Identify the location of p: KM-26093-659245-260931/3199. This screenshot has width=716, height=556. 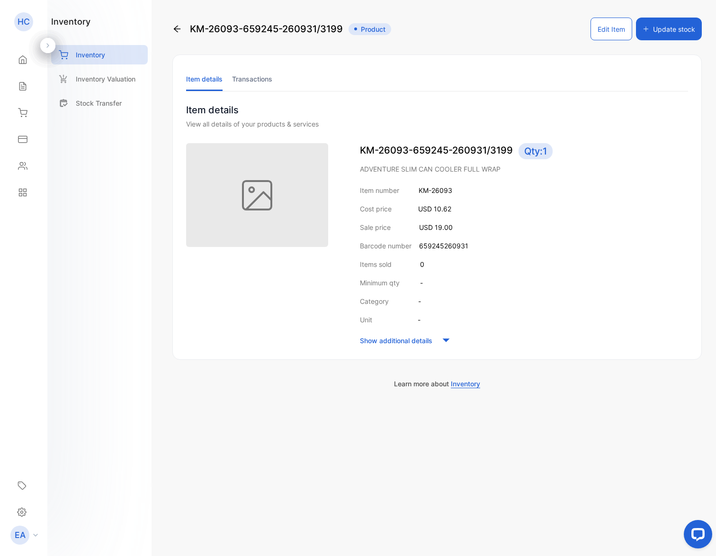
(524, 151).